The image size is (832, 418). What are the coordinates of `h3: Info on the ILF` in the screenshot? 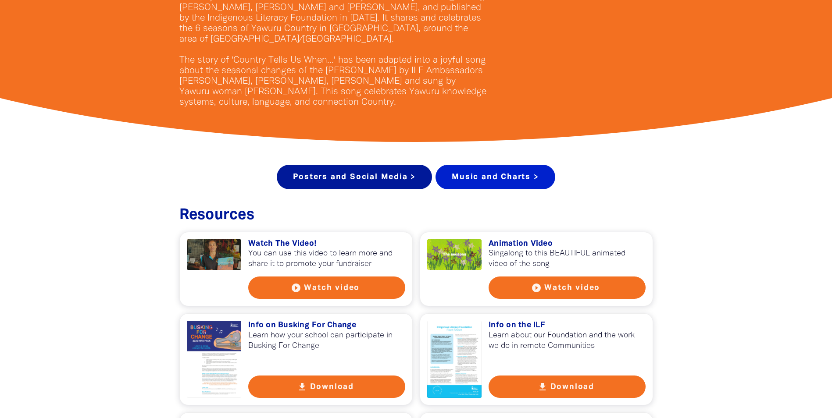 It's located at (567, 326).